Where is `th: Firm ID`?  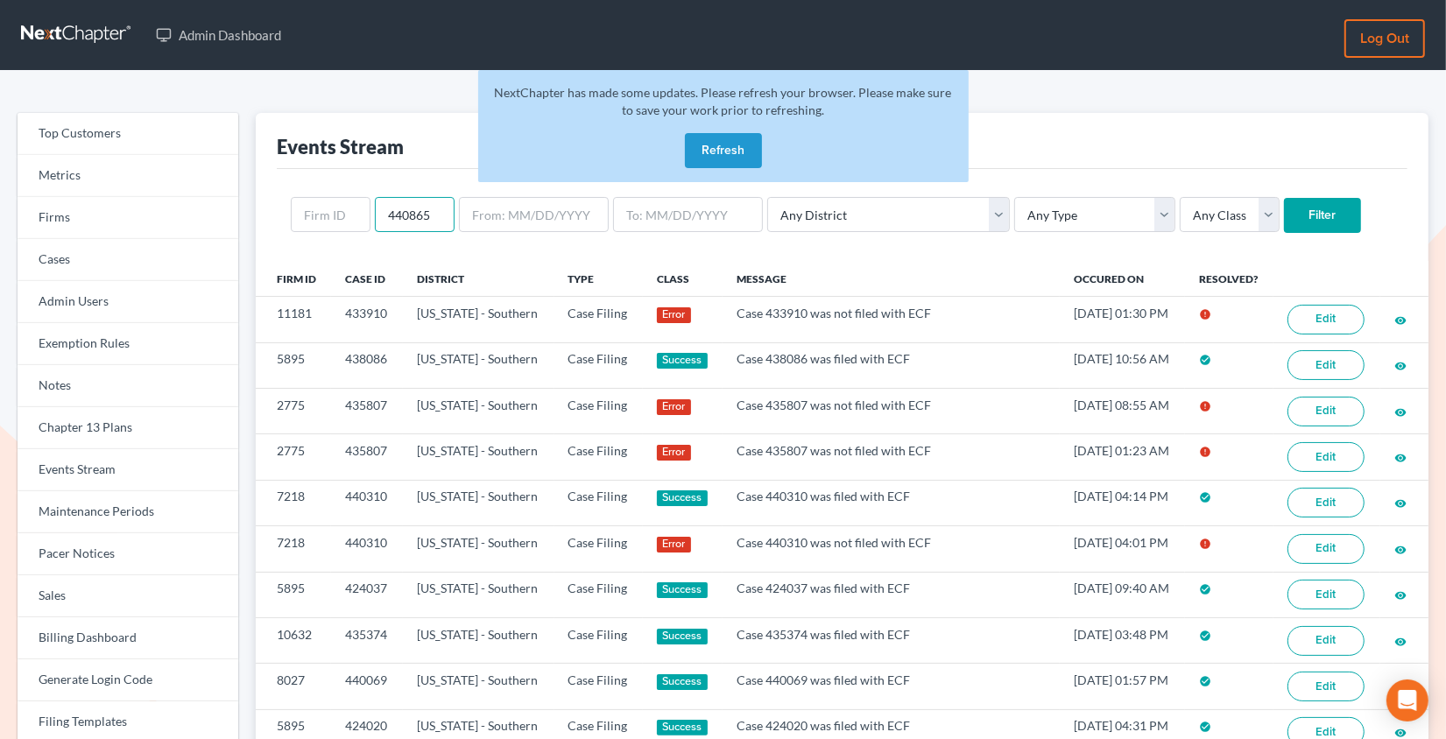 th: Firm ID is located at coordinates (293, 279).